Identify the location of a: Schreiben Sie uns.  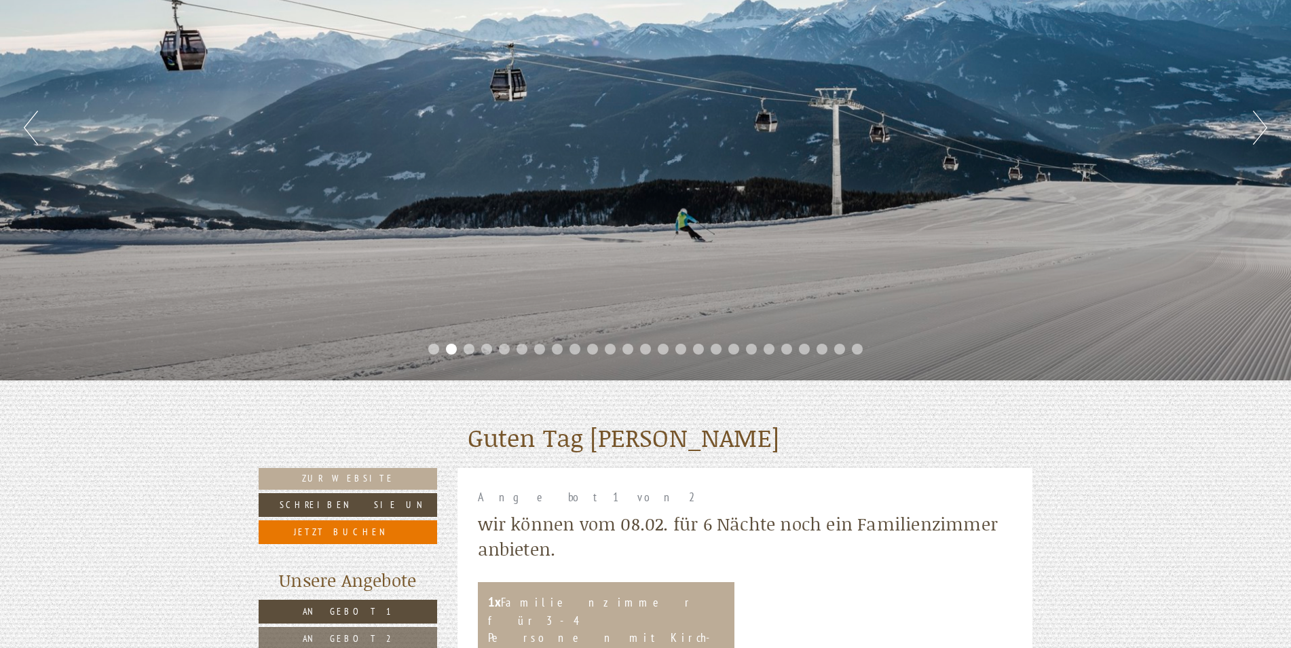
(348, 504).